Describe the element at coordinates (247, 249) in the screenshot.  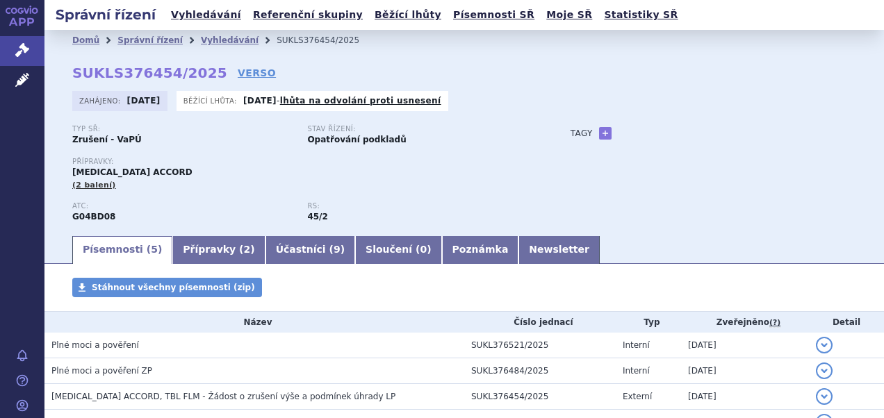
I see `span: 2` at that location.